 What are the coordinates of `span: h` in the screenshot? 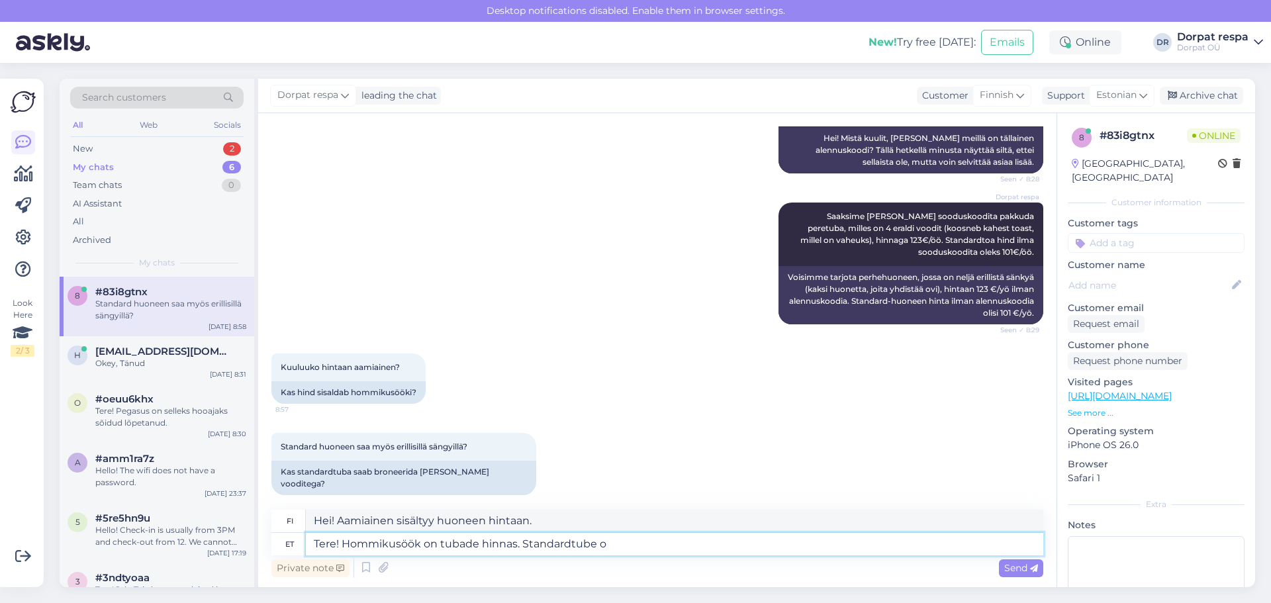 It's located at (77, 355).